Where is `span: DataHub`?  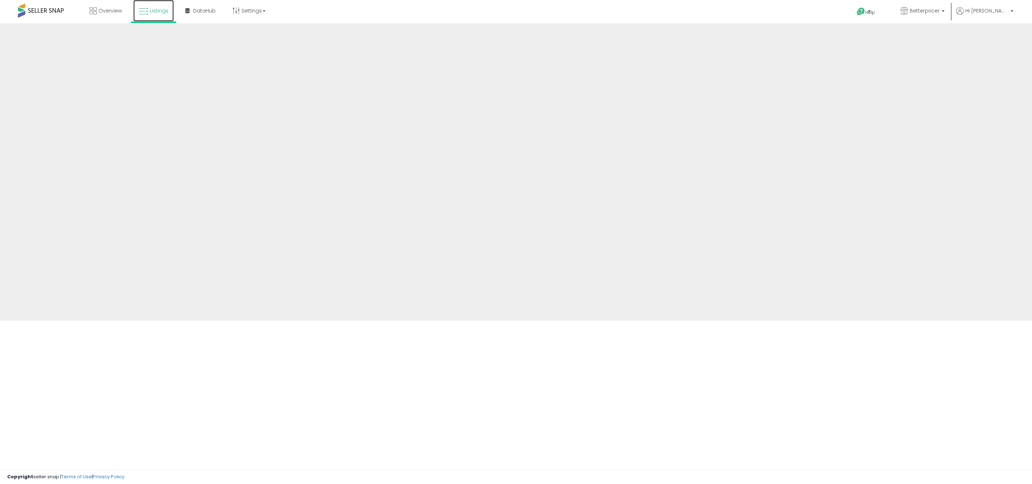
span: DataHub is located at coordinates (204, 11).